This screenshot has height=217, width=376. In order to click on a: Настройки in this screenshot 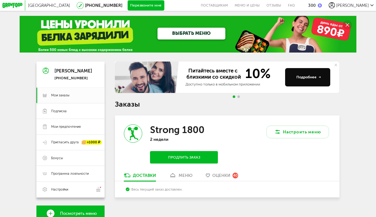, I will do `click(70, 190)`.